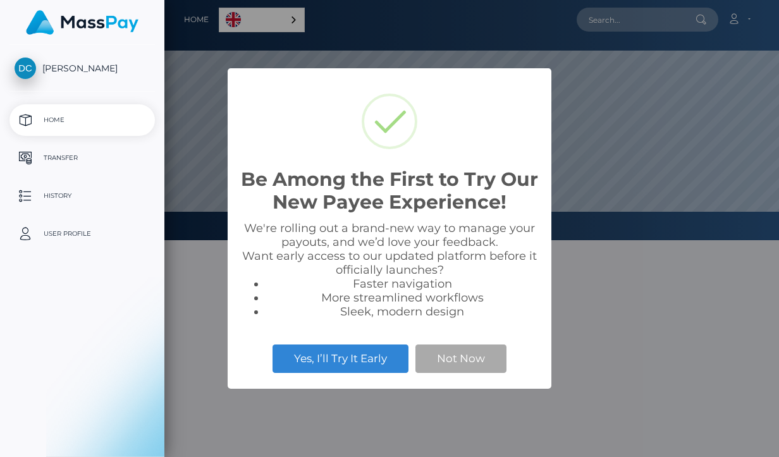  Describe the element at coordinates (82, 158) in the screenshot. I see `p: Transfer` at that location.